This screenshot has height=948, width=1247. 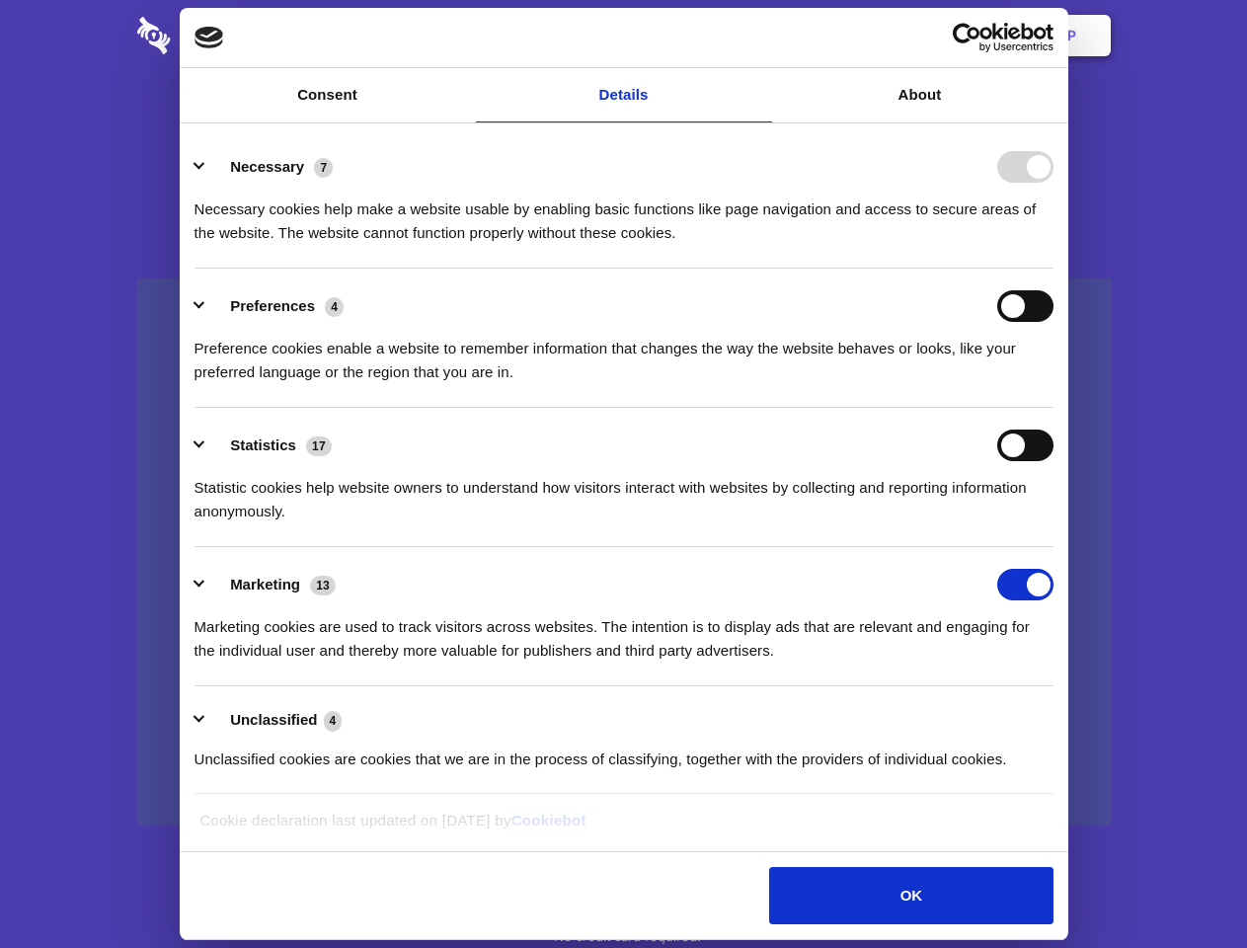 I want to click on a: Consent, so click(x=328, y=95).